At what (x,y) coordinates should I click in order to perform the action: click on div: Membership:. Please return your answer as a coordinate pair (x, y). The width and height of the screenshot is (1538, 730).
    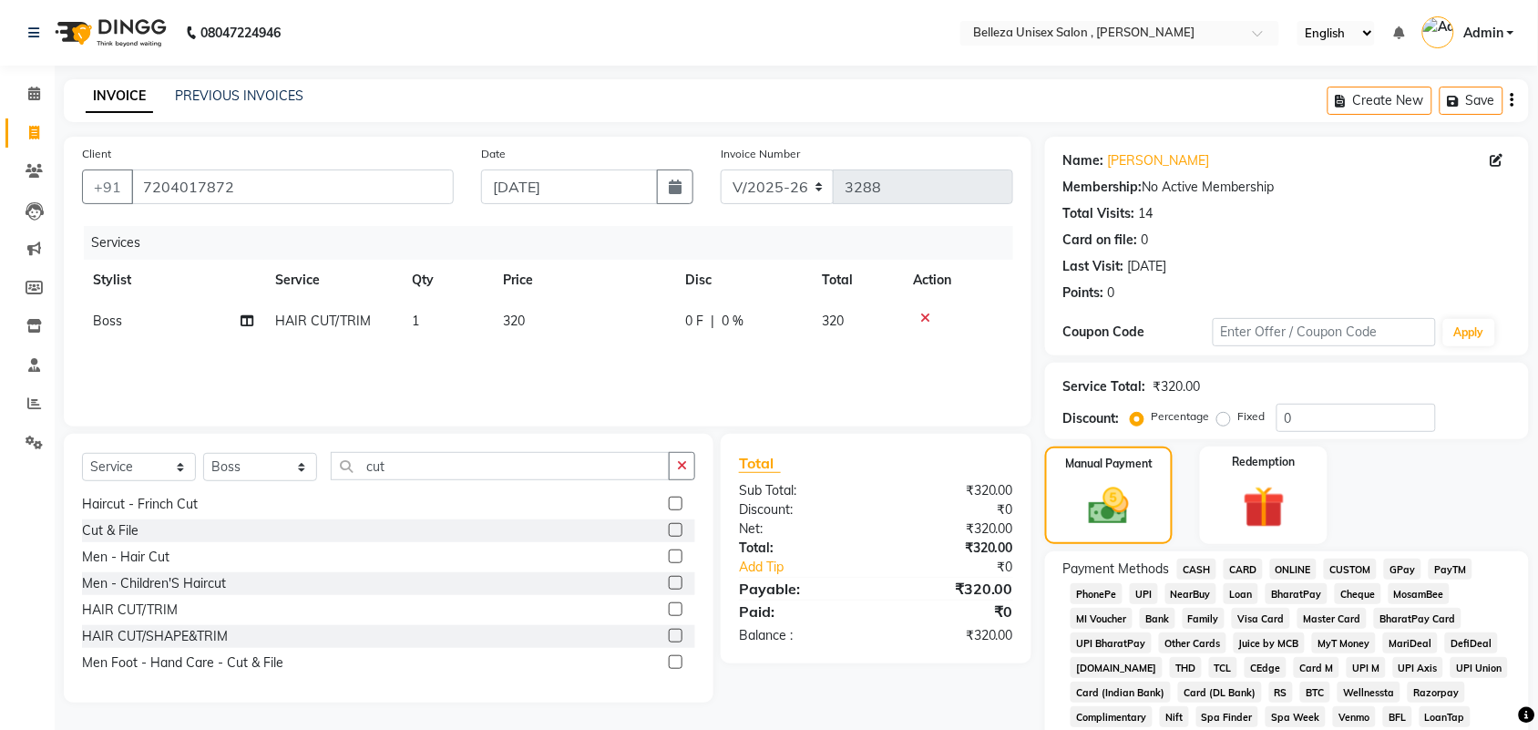
    Looking at the image, I should click on (1103, 187).